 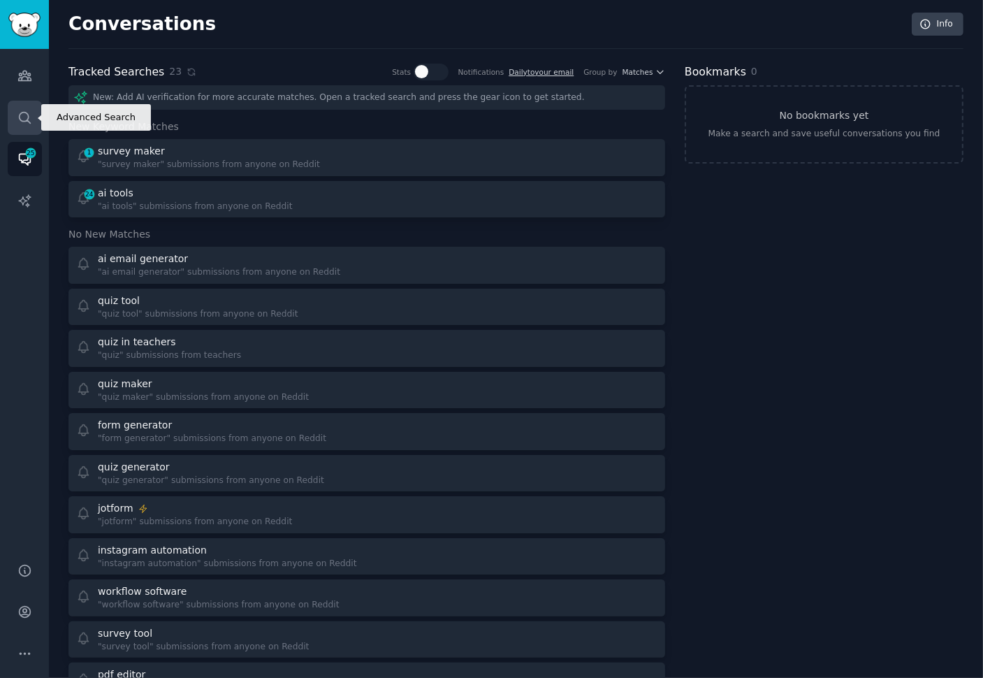 What do you see at coordinates (367, 598) in the screenshot?
I see `a: workflow software"workflow software" submissions from anyone on Reddit` at bounding box center [367, 598].